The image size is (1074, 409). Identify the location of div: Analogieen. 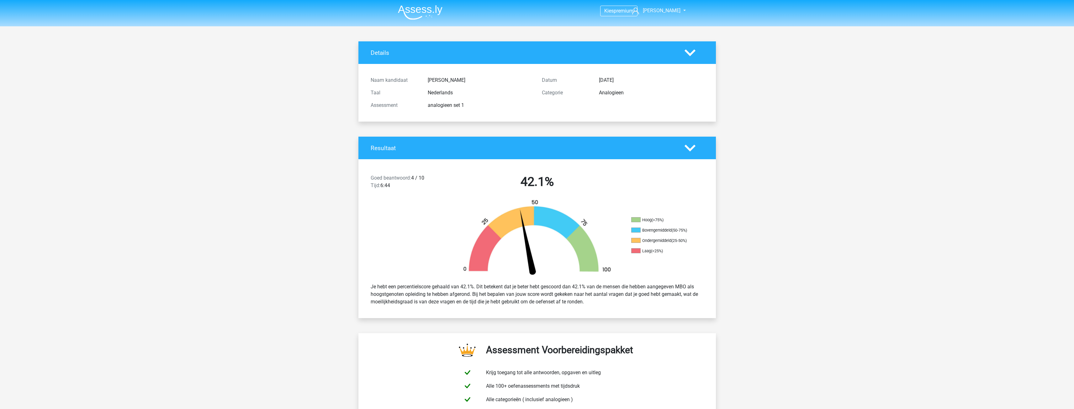
(651, 93).